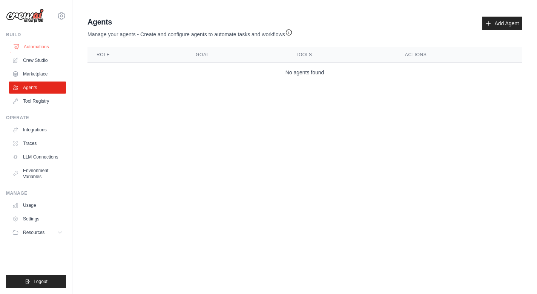 The image size is (537, 294). Describe the element at coordinates (37, 60) in the screenshot. I see `a: Crew Studio` at that location.